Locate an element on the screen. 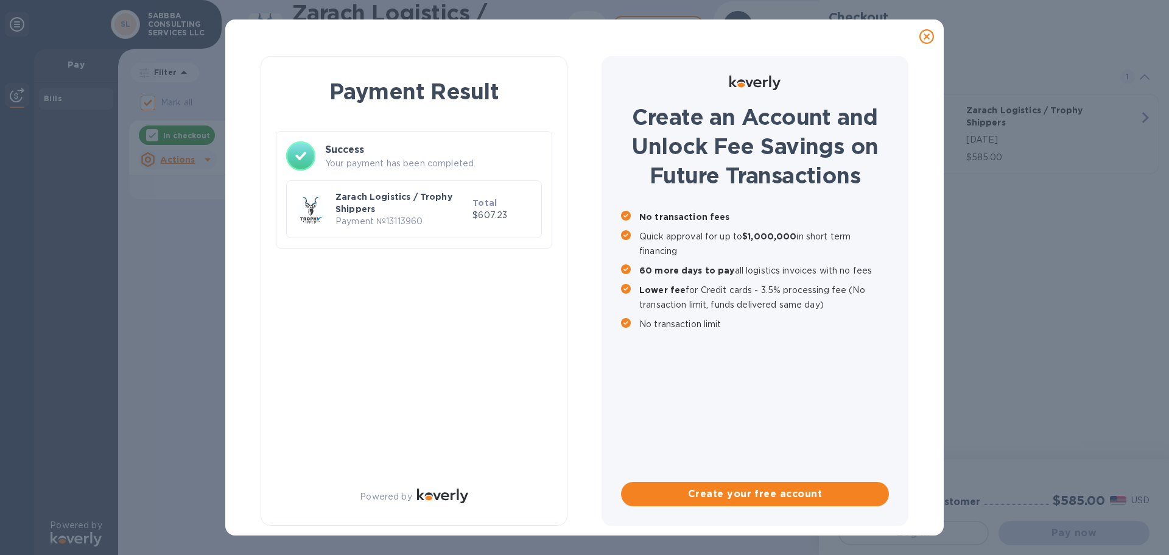 The height and width of the screenshot is (555, 1169). p: Quick approval for up to in short term financing is located at coordinates (764, 243).